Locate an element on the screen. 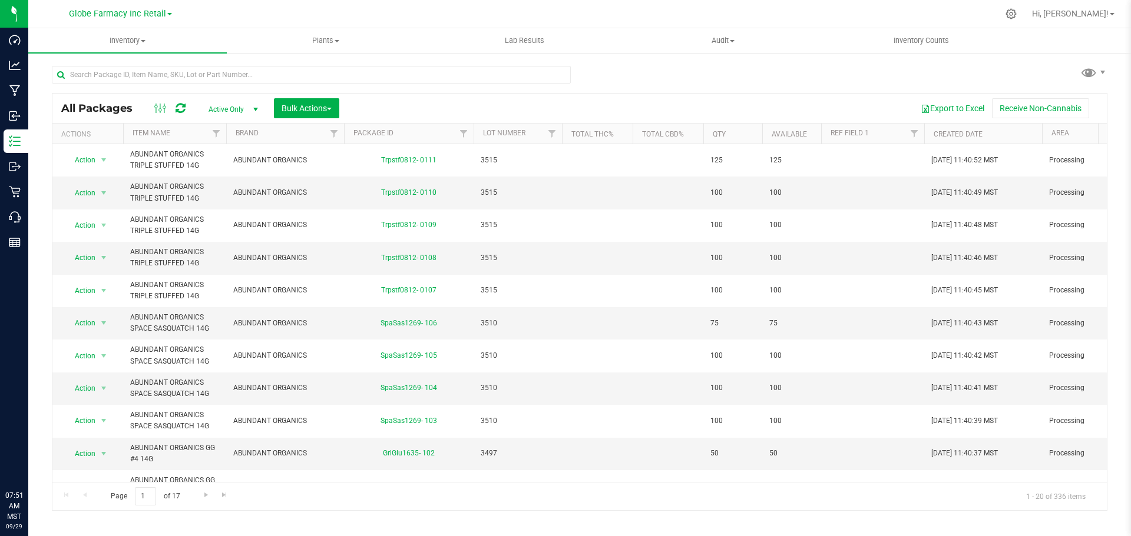 The width and height of the screenshot is (1131, 536). inline-svg: Call Center is located at coordinates (15, 217).